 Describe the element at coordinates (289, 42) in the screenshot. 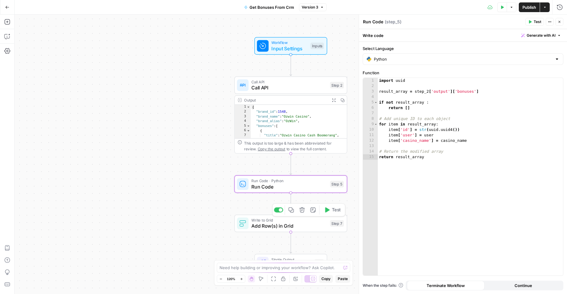

I see `span: Workflow` at that location.